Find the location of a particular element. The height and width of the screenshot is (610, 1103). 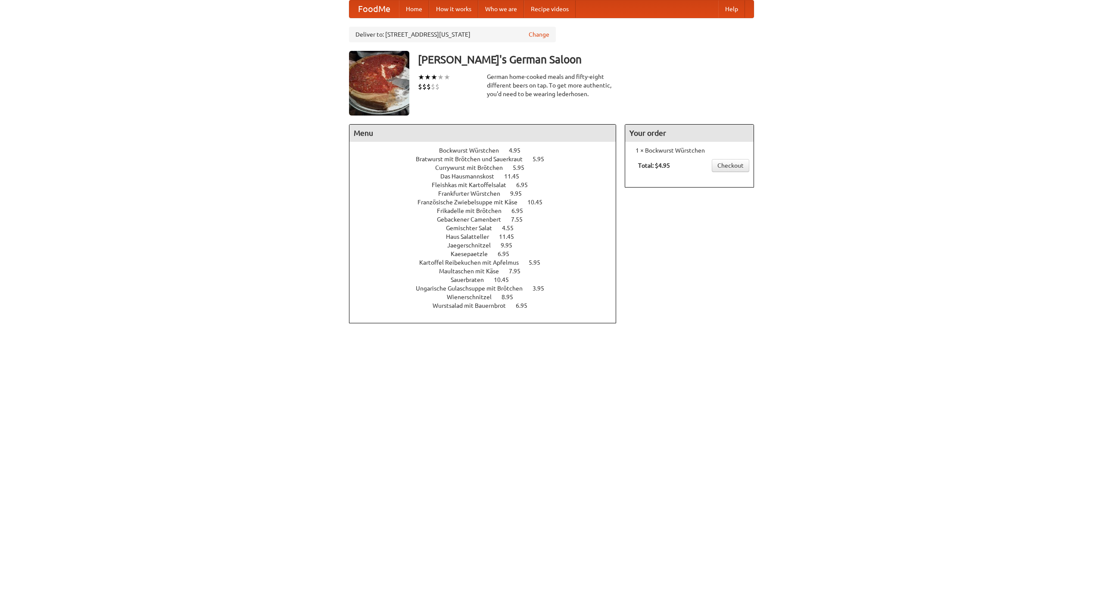

a: Recipe videos is located at coordinates (550, 9).